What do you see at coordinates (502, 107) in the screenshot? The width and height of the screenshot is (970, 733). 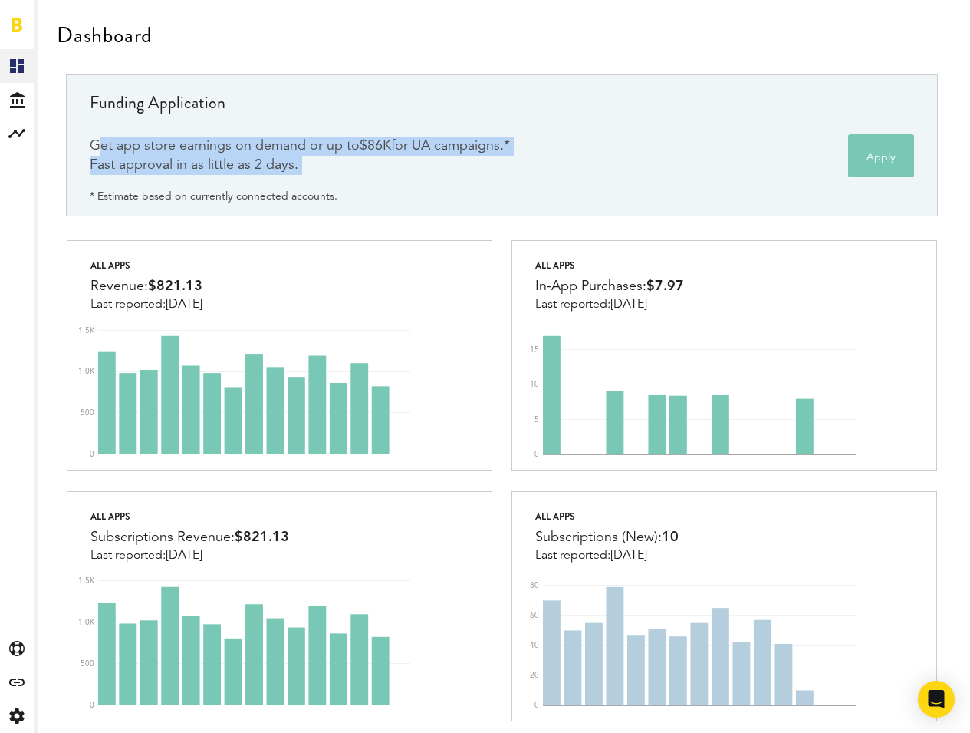 I see `div: Funding Application` at bounding box center [502, 107].